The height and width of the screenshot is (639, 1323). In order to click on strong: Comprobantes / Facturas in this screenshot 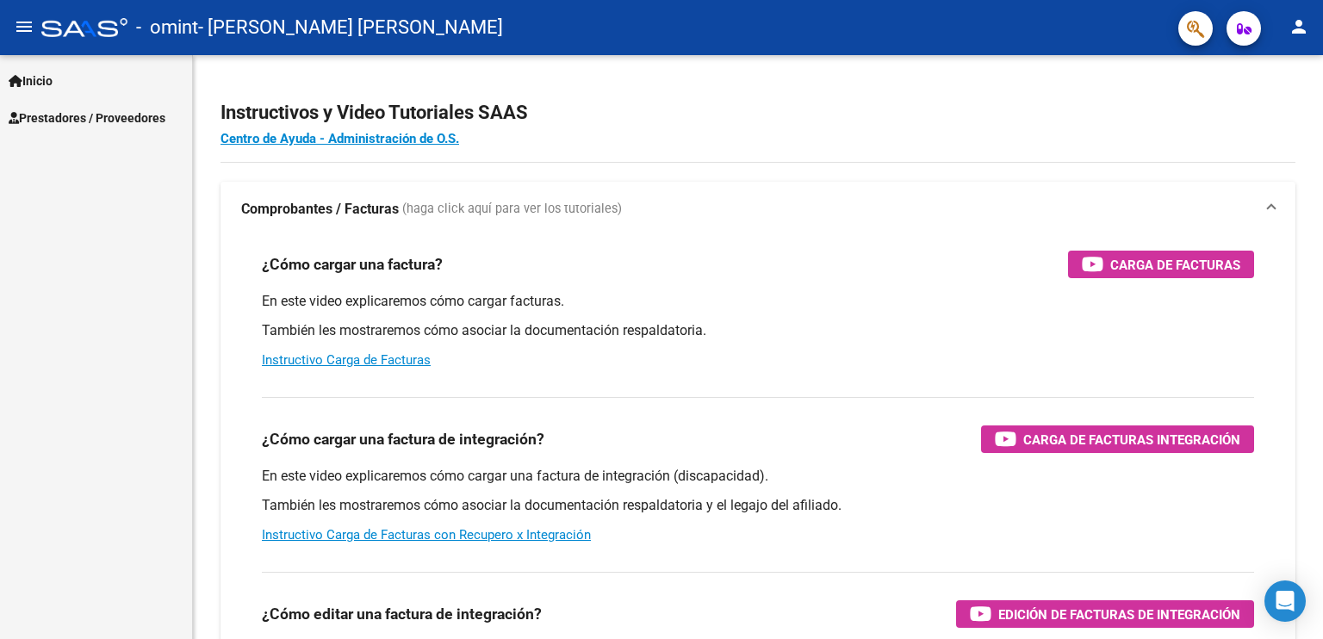, I will do `click(320, 209)`.